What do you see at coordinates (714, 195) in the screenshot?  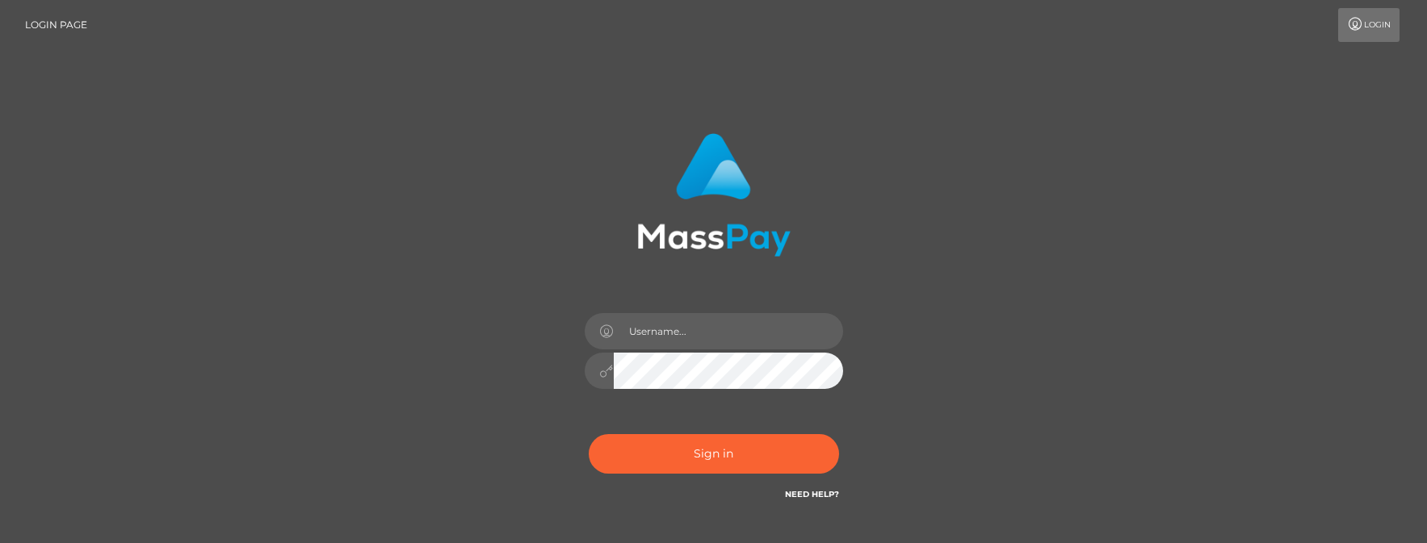 I see `img: MassPay Login` at bounding box center [714, 195].